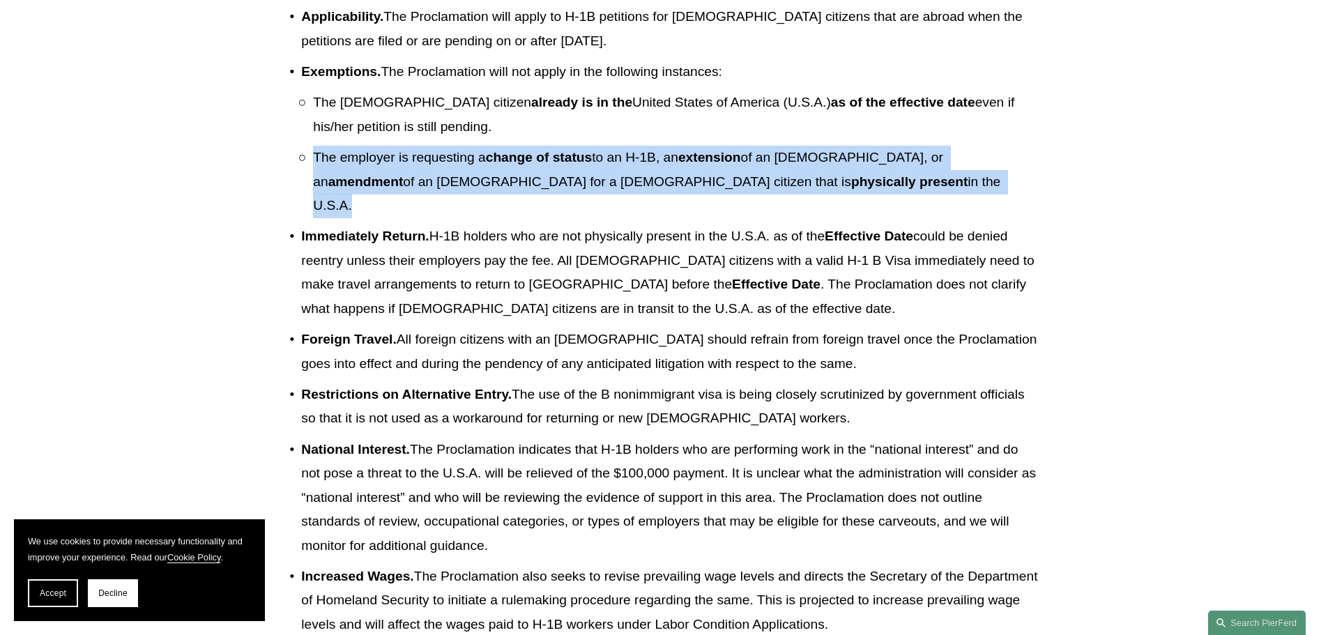  What do you see at coordinates (539, 157) in the screenshot?
I see `strong: change of status` at bounding box center [539, 157].